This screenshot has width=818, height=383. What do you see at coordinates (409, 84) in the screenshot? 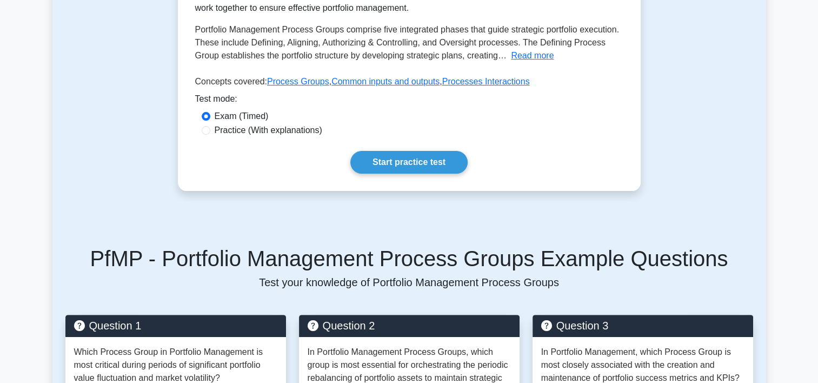
I see `p: Concepts covered: , ,` at bounding box center [409, 84].